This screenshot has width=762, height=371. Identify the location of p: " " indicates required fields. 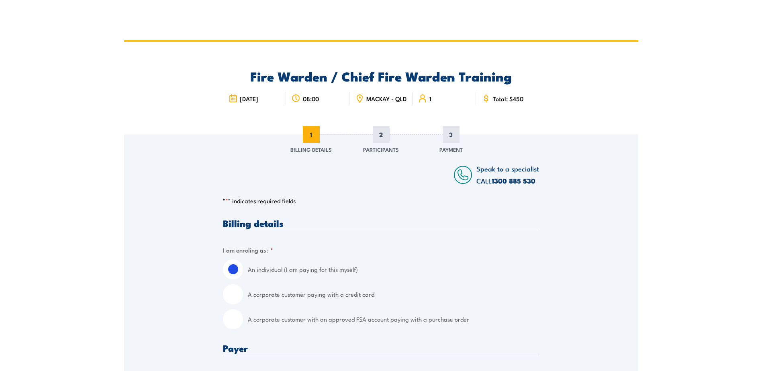
(381, 201).